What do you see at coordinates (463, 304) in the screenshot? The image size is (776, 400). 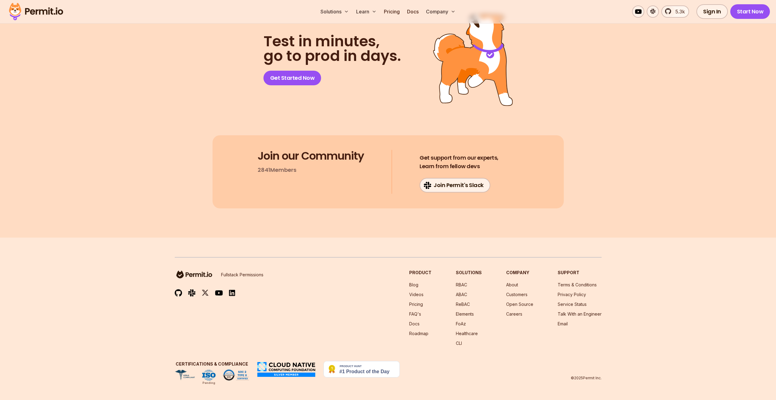 I see `a: ReBAC` at bounding box center [463, 304].